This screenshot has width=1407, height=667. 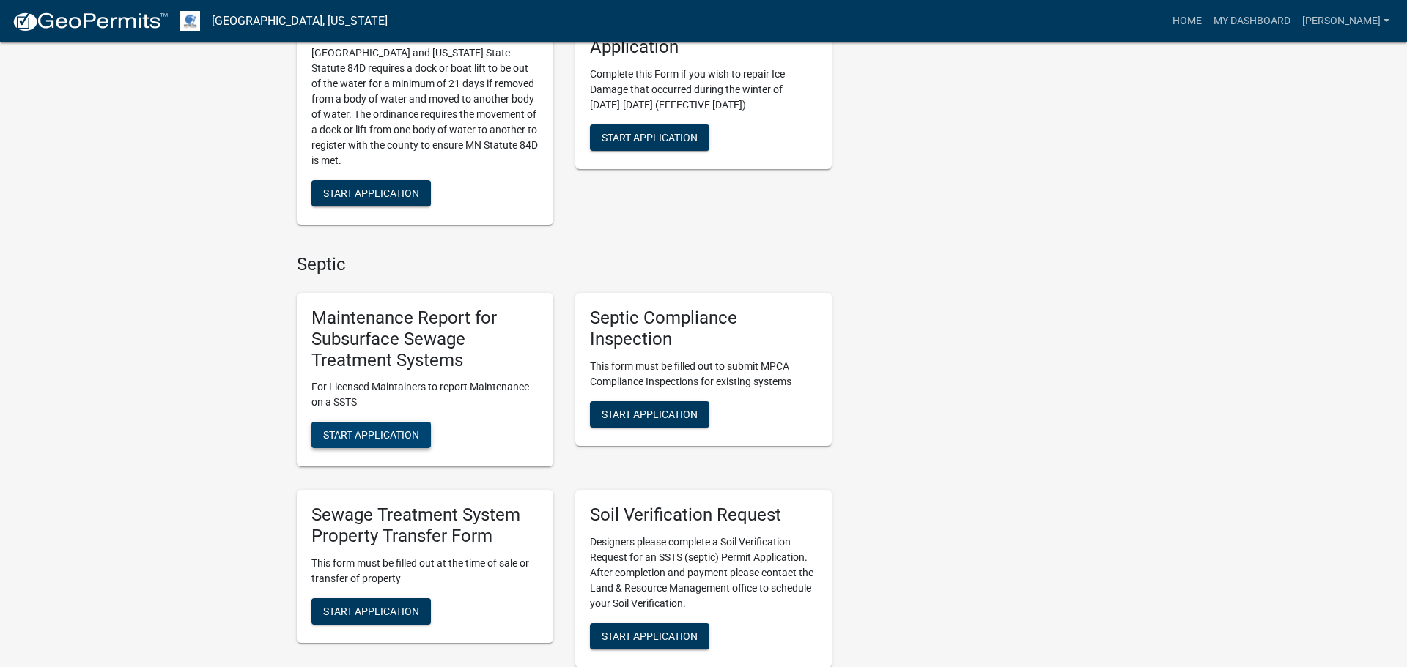 I want to click on a: My Dashboard, so click(x=1251, y=21).